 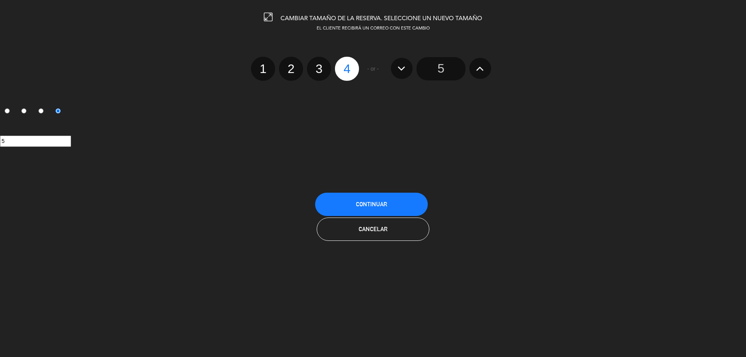 What do you see at coordinates (263, 69) in the screenshot?
I see `label: 1` at bounding box center [263, 69].